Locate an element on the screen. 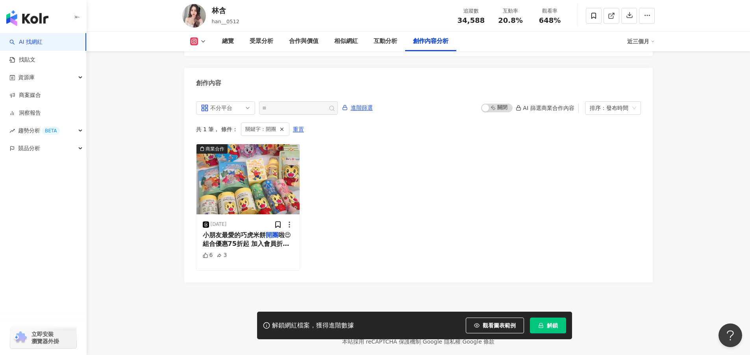 This screenshot has width=750, height=355. div: 相似網紅 is located at coordinates (346, 41).